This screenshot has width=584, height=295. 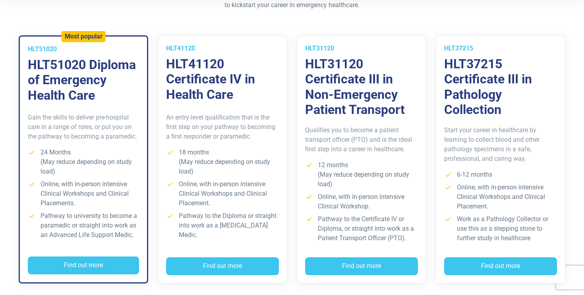 What do you see at coordinates (222, 127) in the screenshot?
I see `p: An entry-level qualification that is the first step on your pathway to becoming a first responder...` at bounding box center [222, 127].